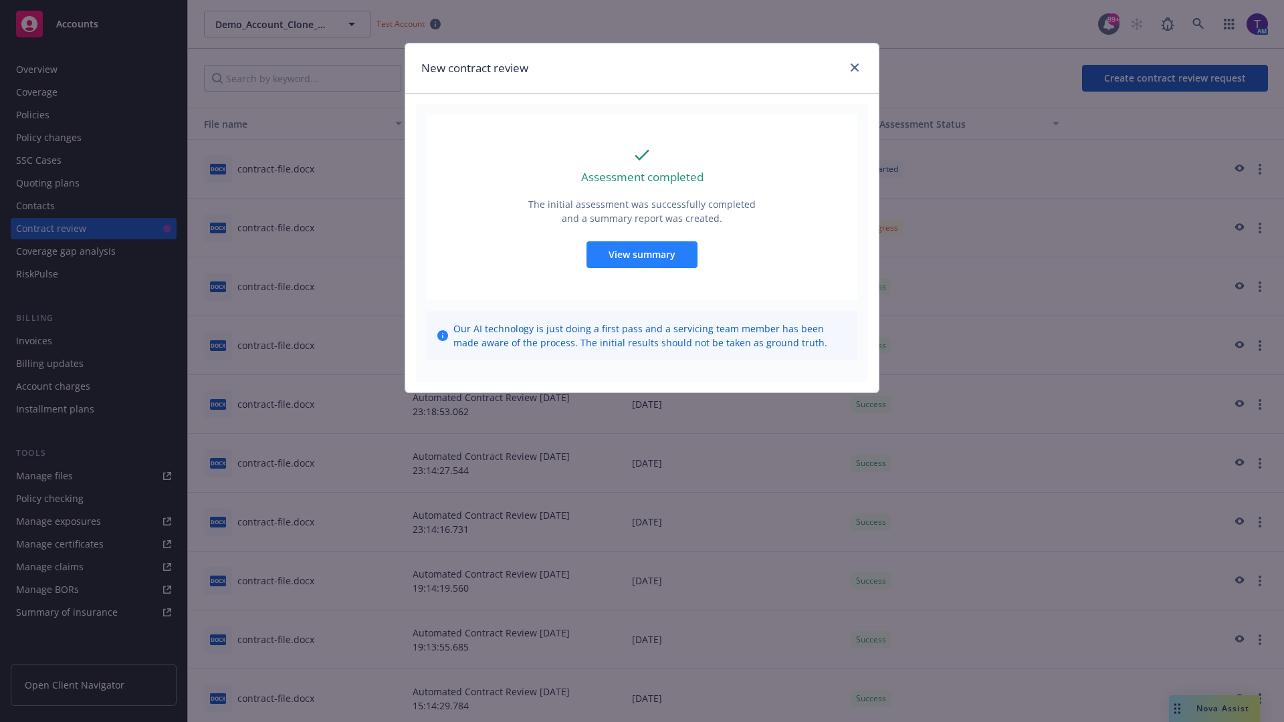 This screenshot has width=1284, height=722. Describe the element at coordinates (475, 68) in the screenshot. I see `h1: New contract review` at that location.